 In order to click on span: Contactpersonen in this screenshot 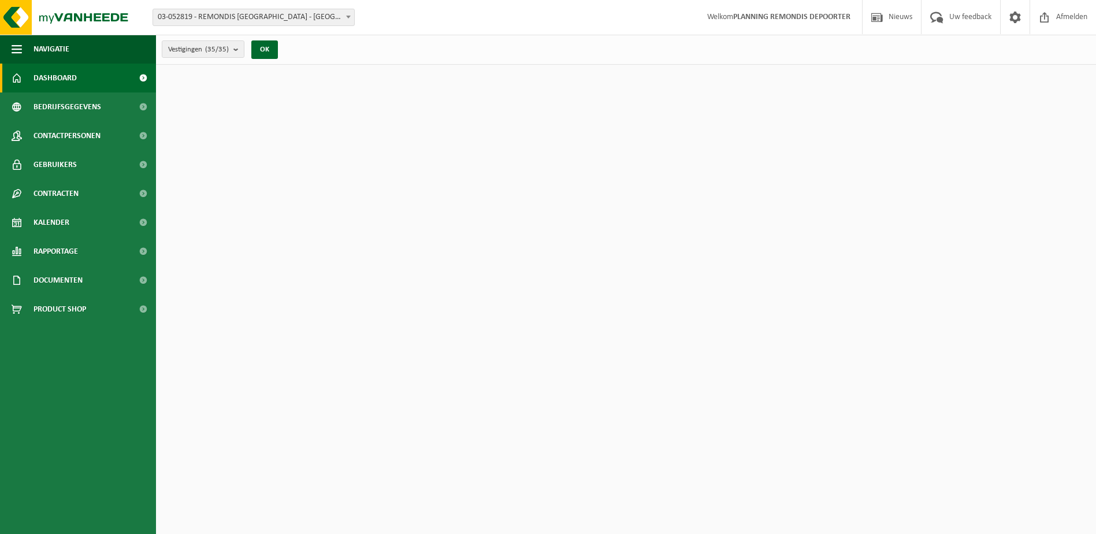, I will do `click(67, 136)`.